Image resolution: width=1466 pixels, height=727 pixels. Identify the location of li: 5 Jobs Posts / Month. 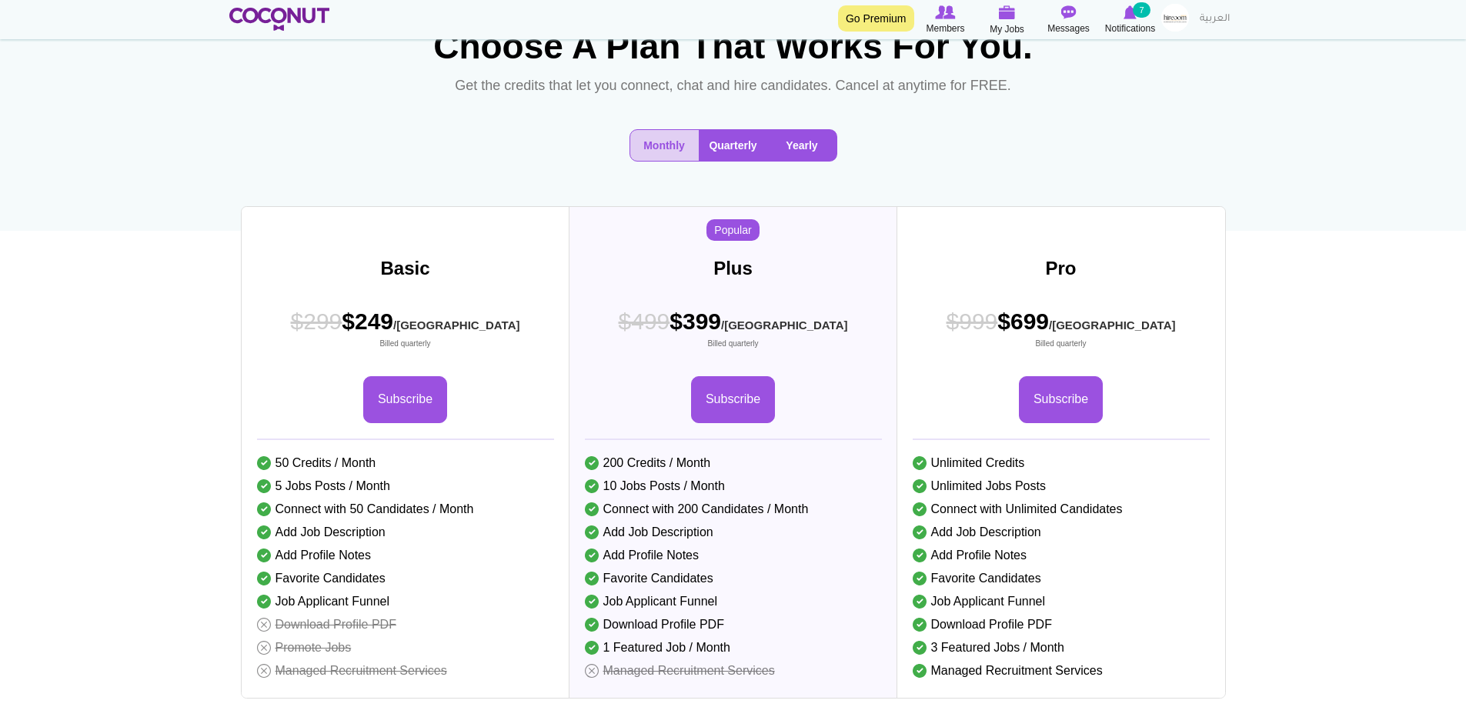
(405, 486).